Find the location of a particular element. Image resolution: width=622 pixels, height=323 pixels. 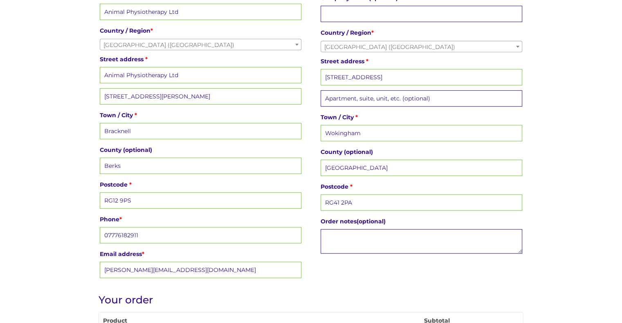

label: Phone is located at coordinates (200, 220).